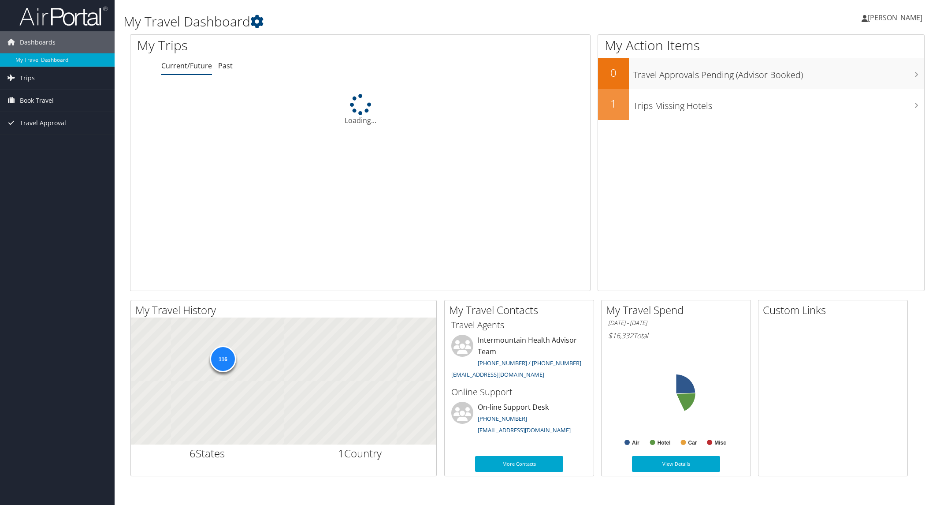 The width and height of the screenshot is (940, 505). Describe the element at coordinates (27, 78) in the screenshot. I see `span: Trips` at that location.